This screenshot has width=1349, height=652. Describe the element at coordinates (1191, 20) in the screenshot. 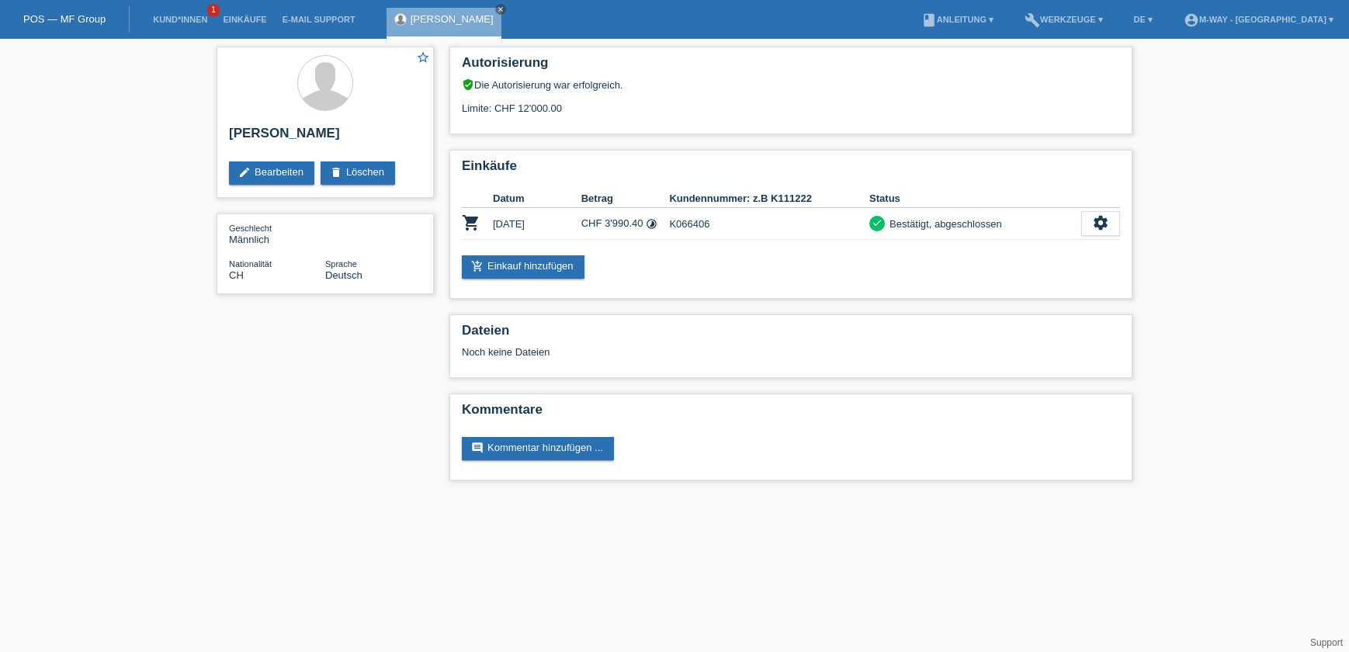

I see `i: account_circle` at that location.